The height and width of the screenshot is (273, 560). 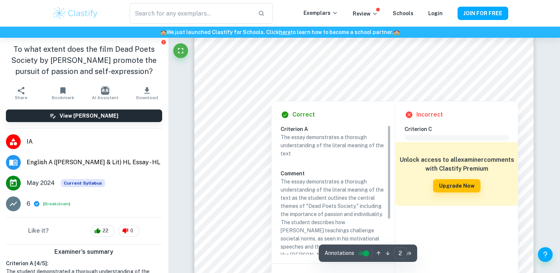 I want to click on a: Login, so click(x=435, y=13).